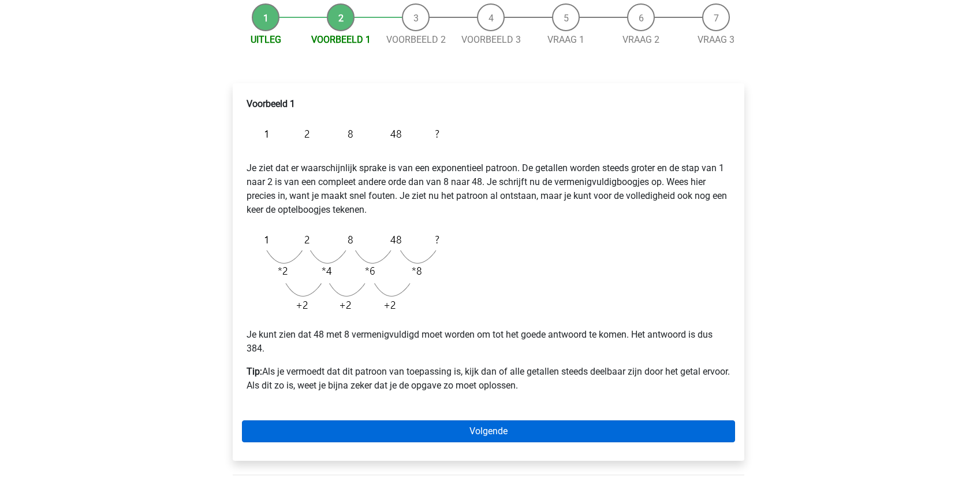 Image resolution: width=977 pixels, height=477 pixels. I want to click on b: Tip:, so click(254, 371).